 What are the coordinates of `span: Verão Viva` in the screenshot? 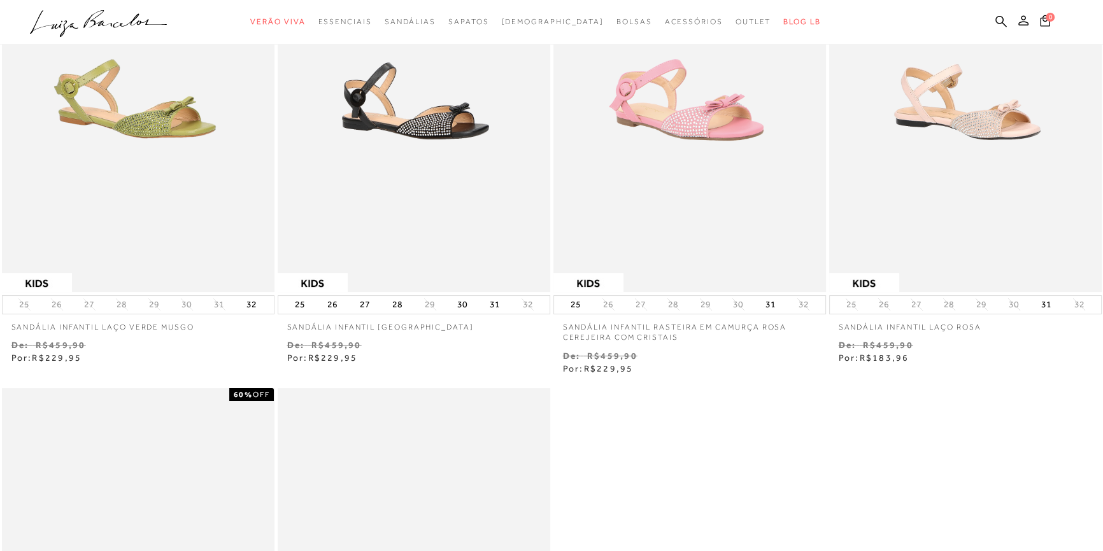 It's located at (278, 22).